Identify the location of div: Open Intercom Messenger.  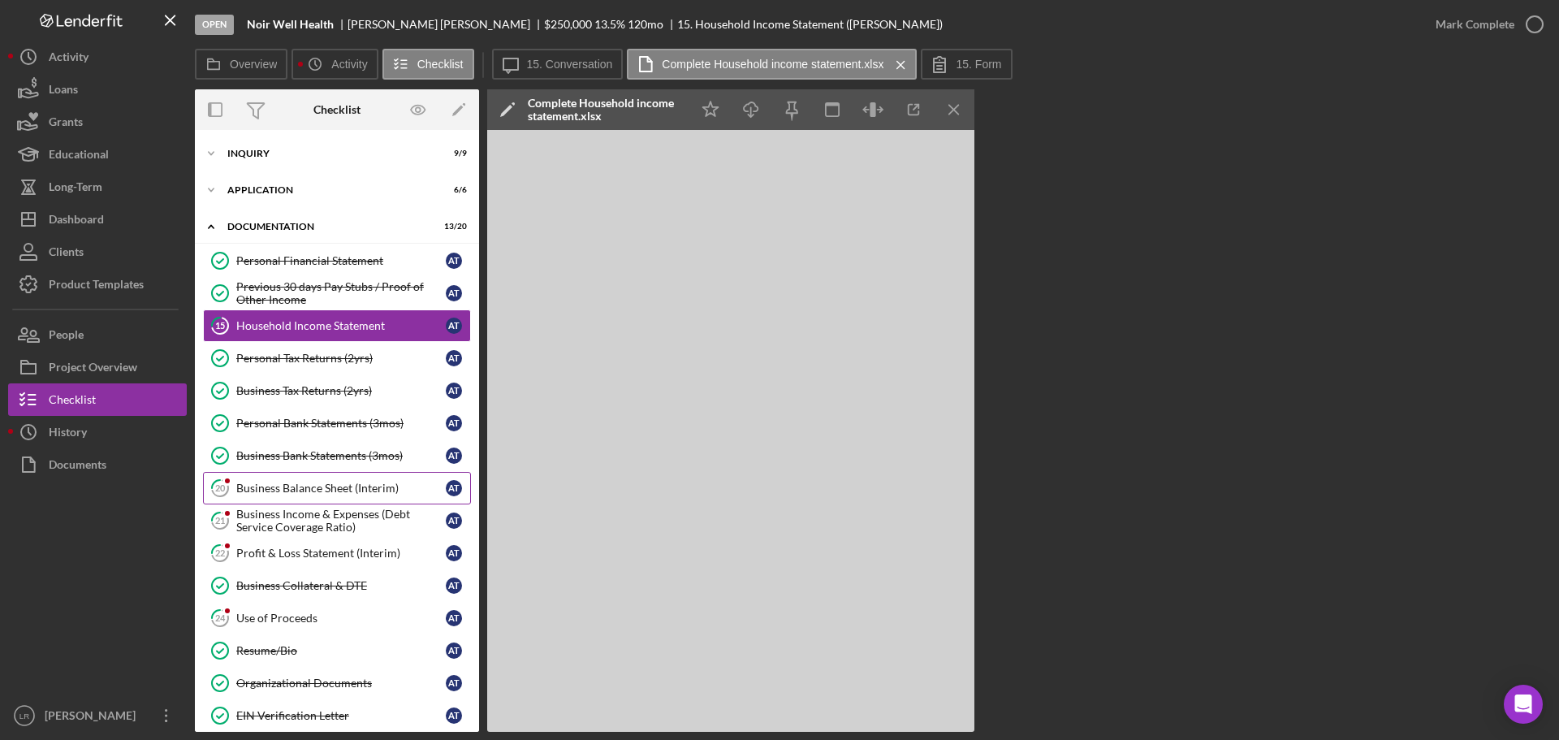
(1523, 704).